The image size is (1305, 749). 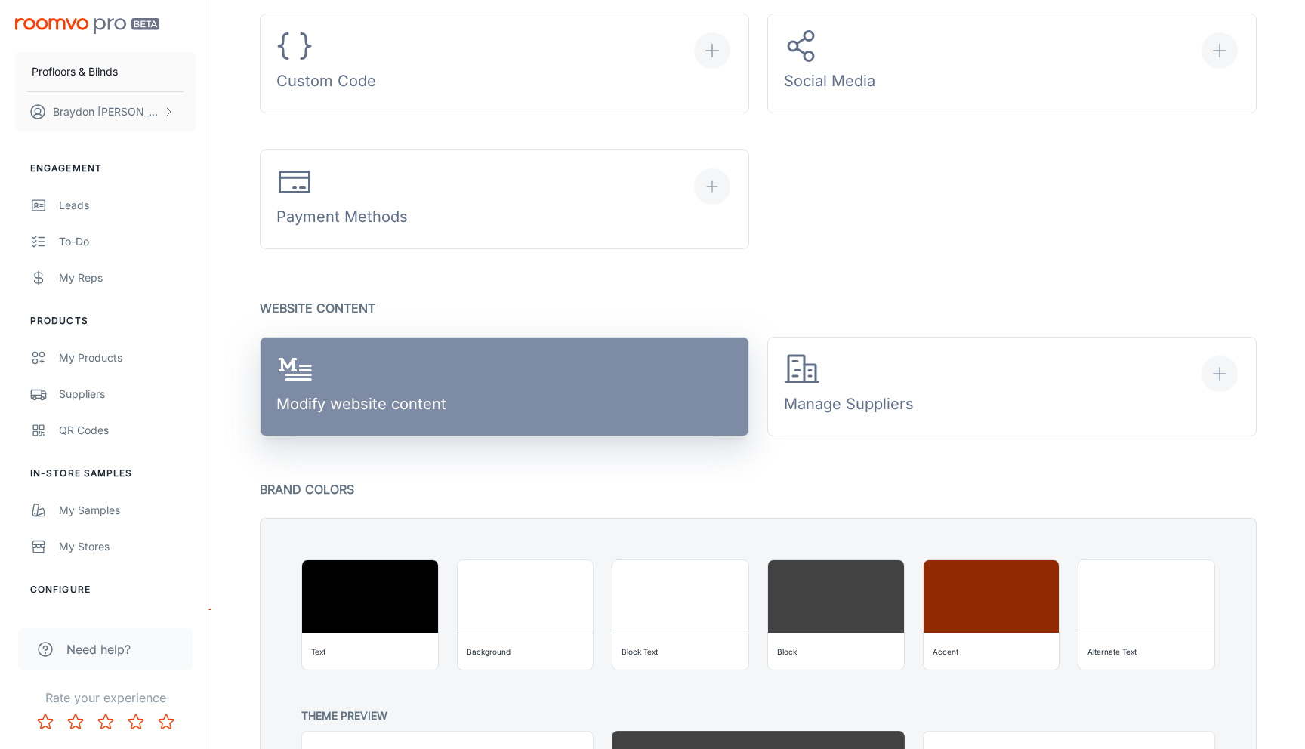 What do you see at coordinates (75, 72) in the screenshot?
I see `p: Profloors & Blinds` at bounding box center [75, 72].